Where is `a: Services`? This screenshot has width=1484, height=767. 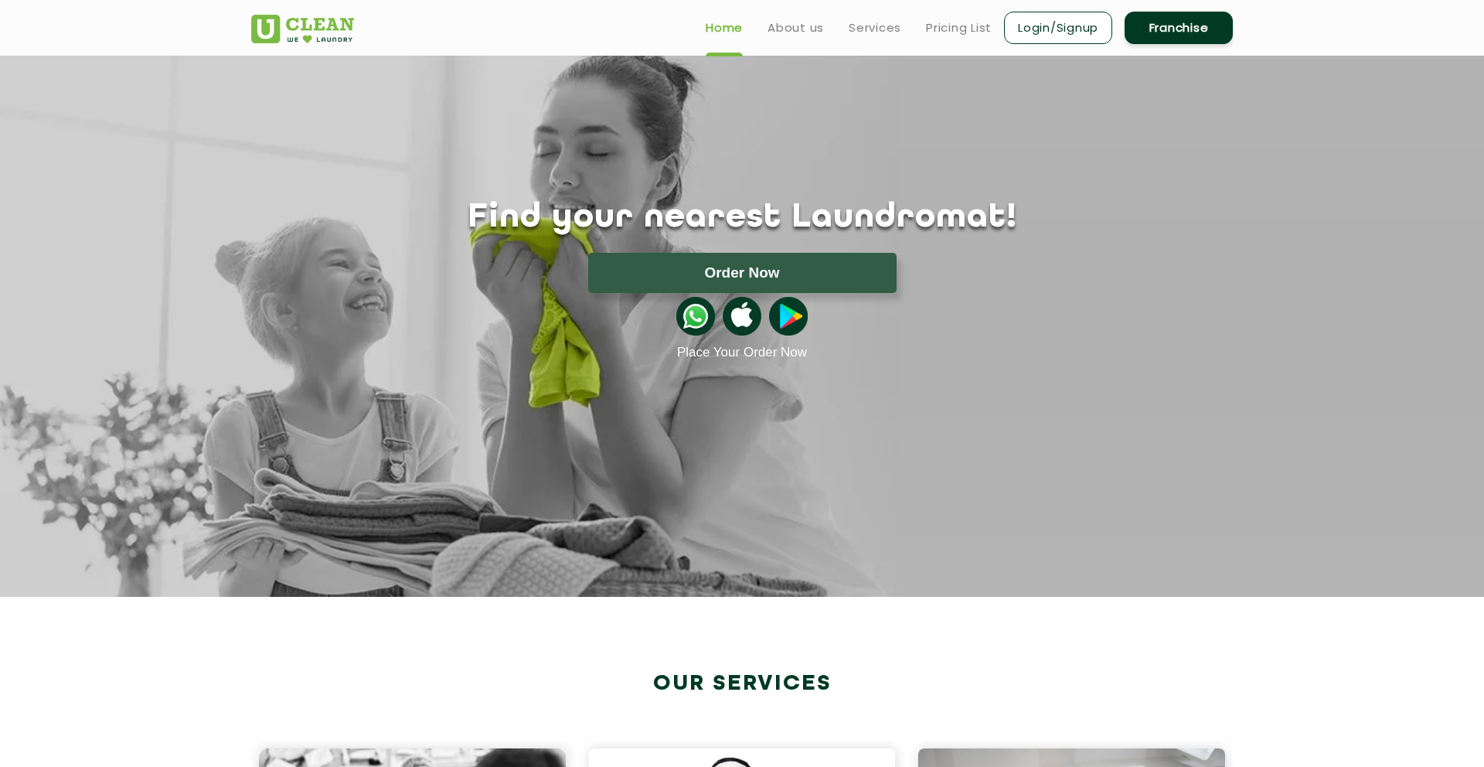
a: Services is located at coordinates (875, 28).